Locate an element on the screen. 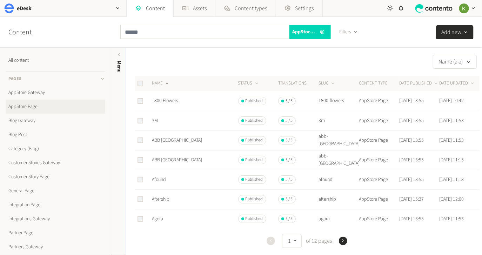  a: Partners Gateway is located at coordinates (55, 247).